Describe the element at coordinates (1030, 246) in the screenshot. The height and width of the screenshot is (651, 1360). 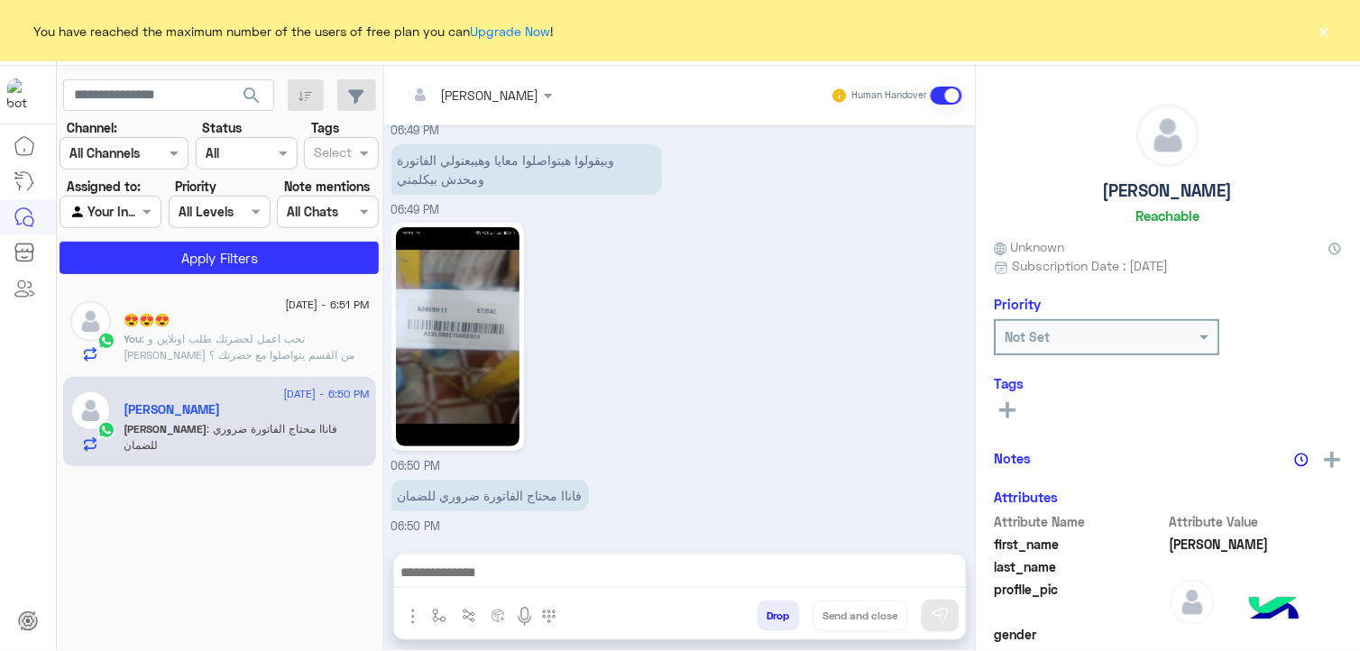
I see `span: Unknown` at that location.